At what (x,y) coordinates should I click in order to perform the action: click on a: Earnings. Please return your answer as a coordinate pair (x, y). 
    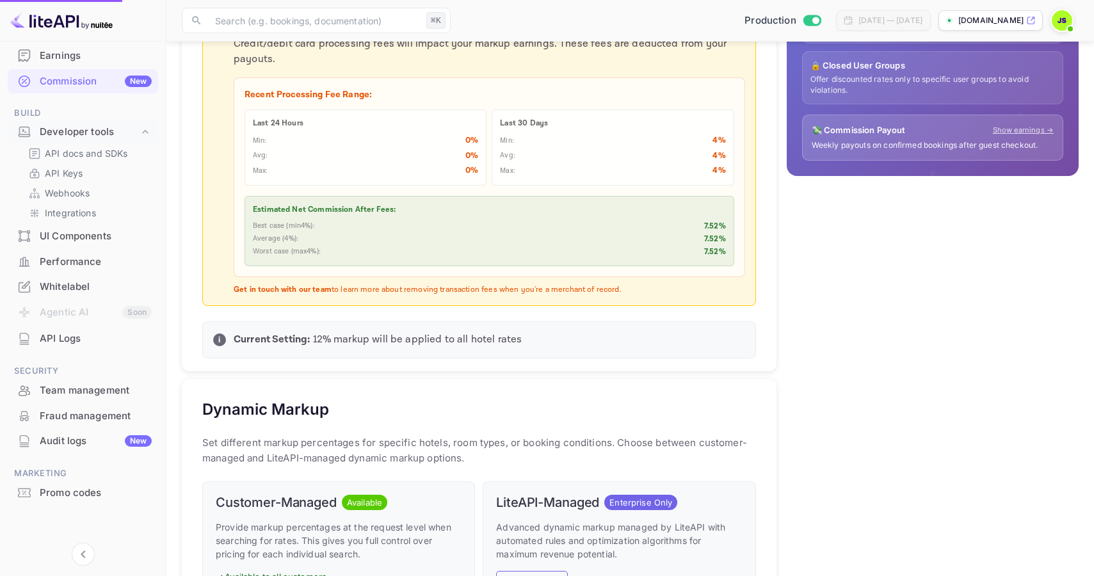
    Looking at the image, I should click on (83, 55).